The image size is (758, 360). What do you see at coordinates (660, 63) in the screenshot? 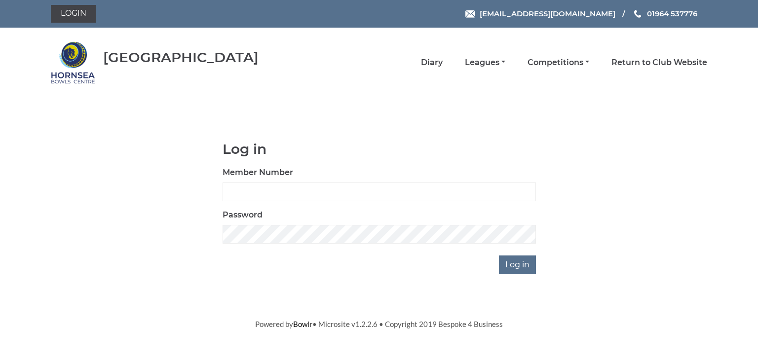
I see `a: Return to Club Website` at bounding box center [660, 63].